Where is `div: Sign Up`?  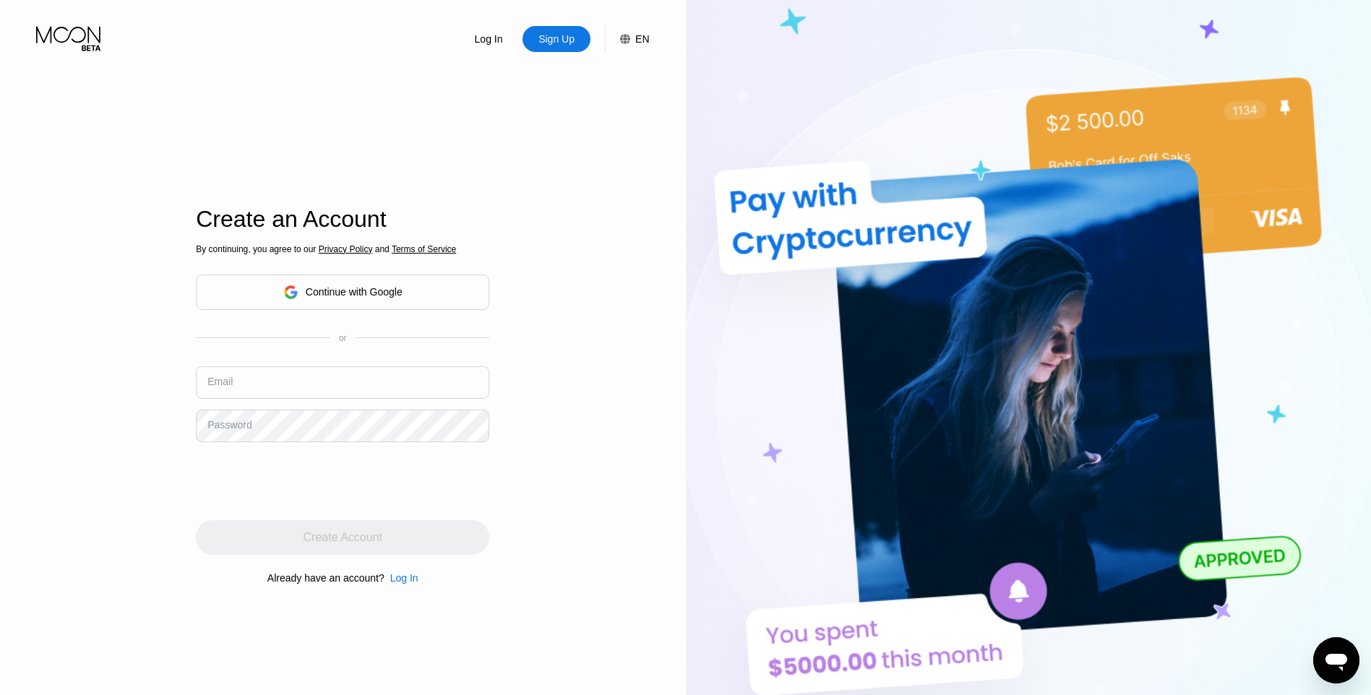
div: Sign Up is located at coordinates (556, 39).